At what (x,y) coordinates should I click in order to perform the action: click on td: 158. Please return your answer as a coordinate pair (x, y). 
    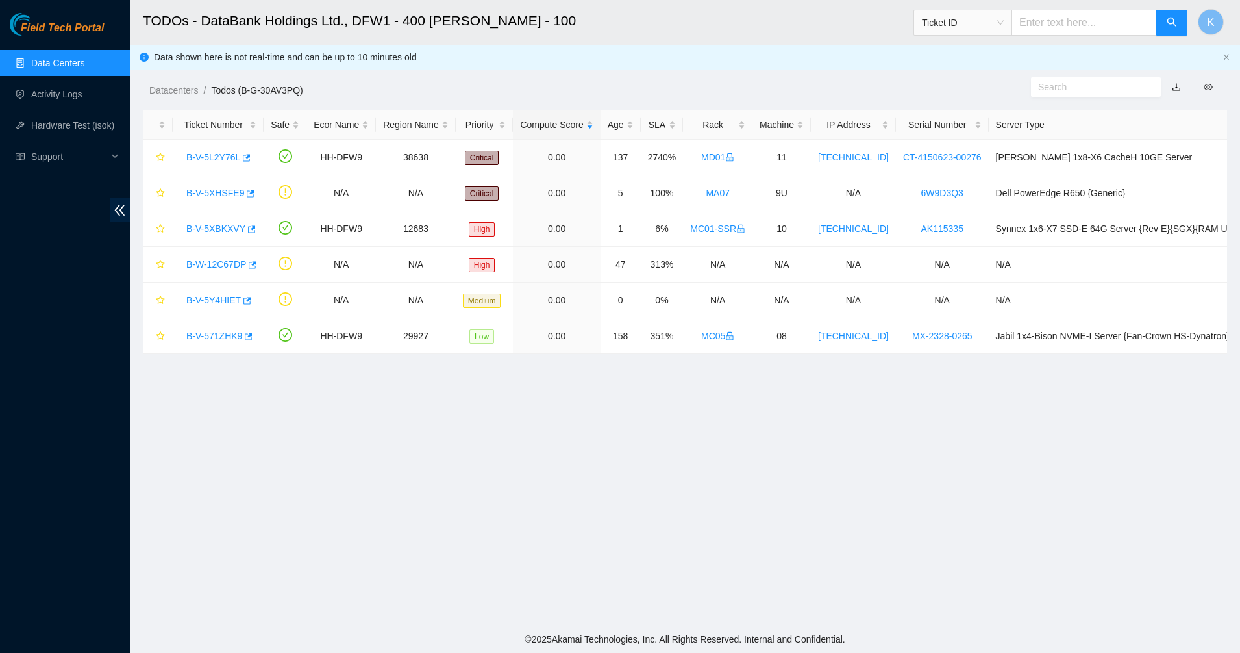
    Looking at the image, I should click on (621, 336).